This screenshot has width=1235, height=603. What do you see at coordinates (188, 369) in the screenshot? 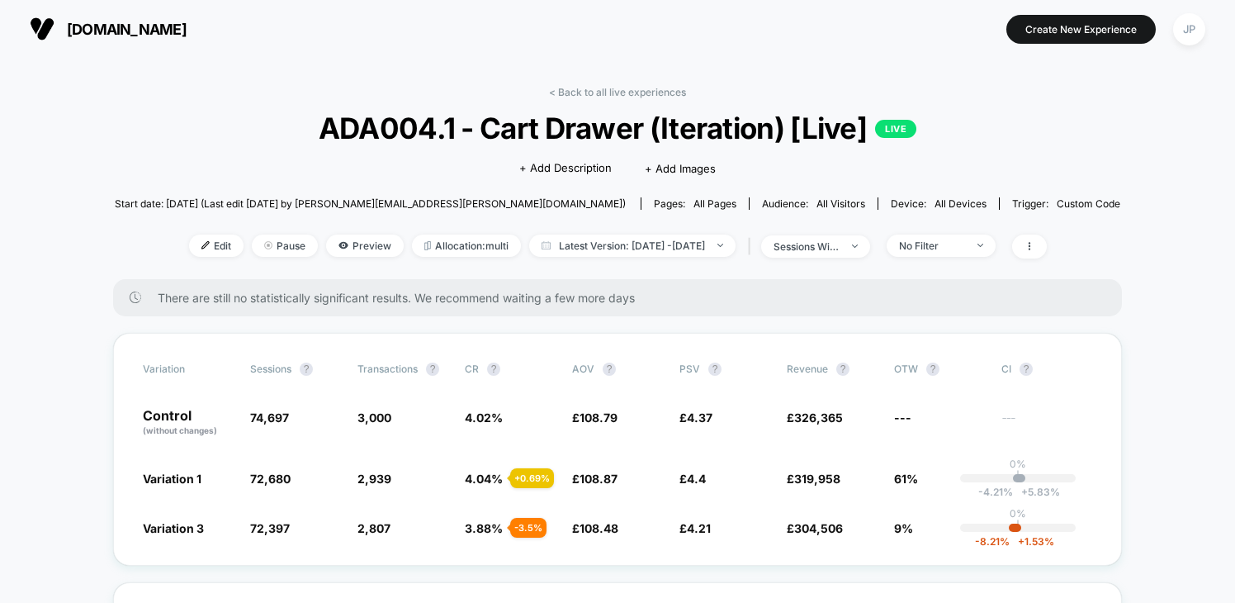
I see `span: Variation` at bounding box center [188, 369].